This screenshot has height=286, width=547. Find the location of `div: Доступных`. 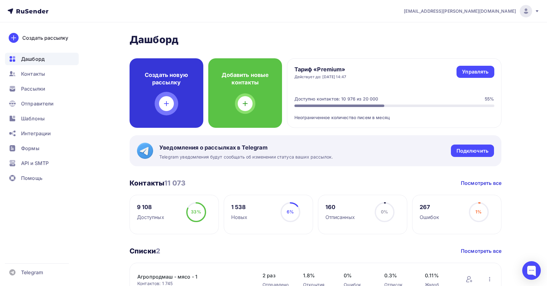

div: Доступных is located at coordinates (151, 217).